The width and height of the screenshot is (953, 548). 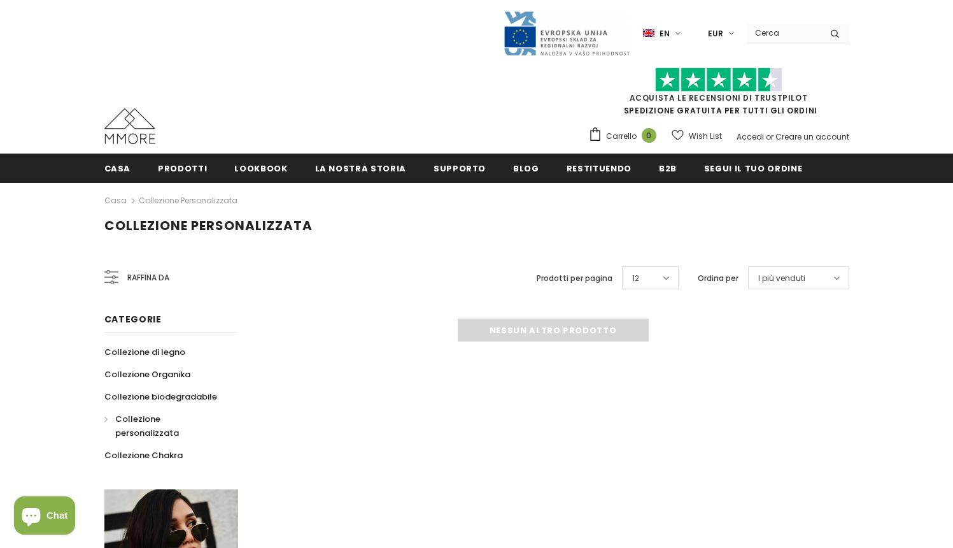 I want to click on span: or, so click(x=770, y=136).